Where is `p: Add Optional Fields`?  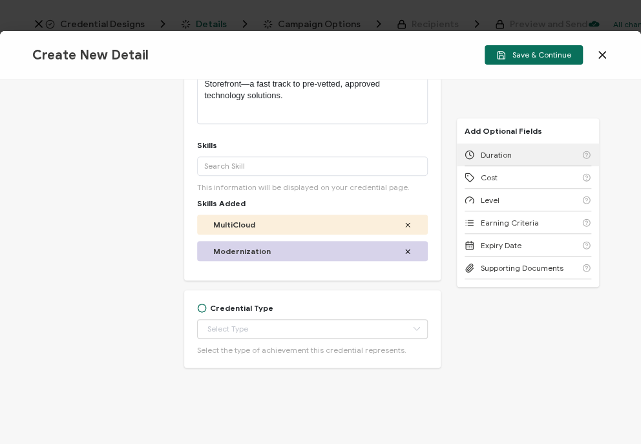 p: Add Optional Fields is located at coordinates (503, 131).